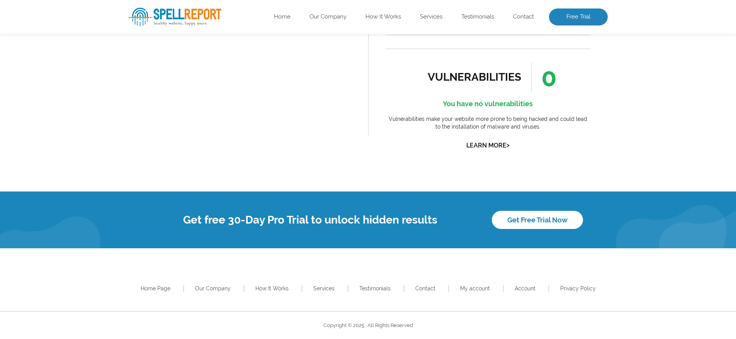  What do you see at coordinates (488, 104) in the screenshot?
I see `h4: You have no vulnerabilities` at bounding box center [488, 104].